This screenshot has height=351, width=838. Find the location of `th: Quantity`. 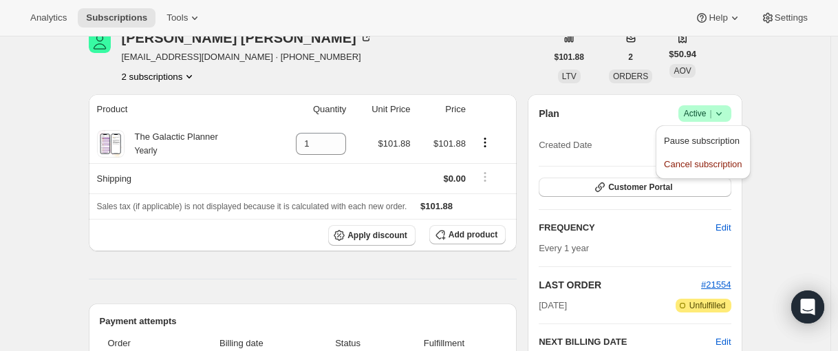

th: Quantity is located at coordinates (311, 109).